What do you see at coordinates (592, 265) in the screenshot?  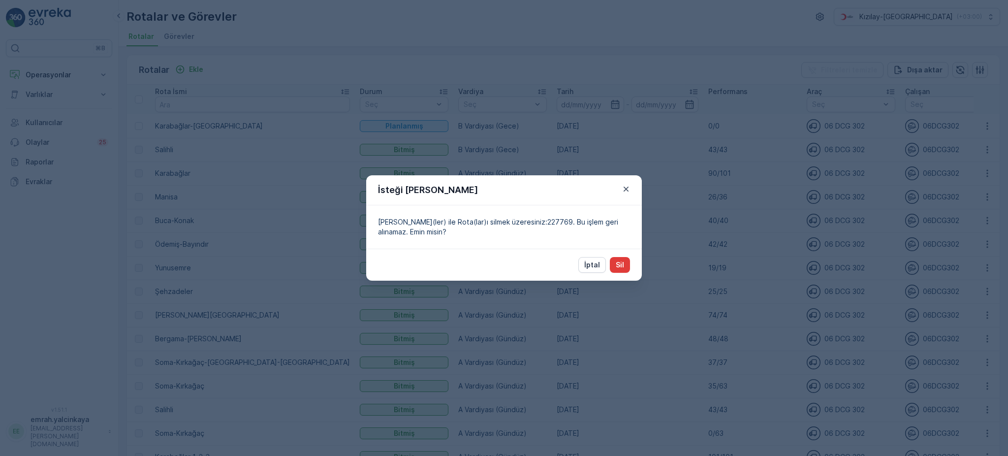 I see `p: İptal` at bounding box center [592, 265].